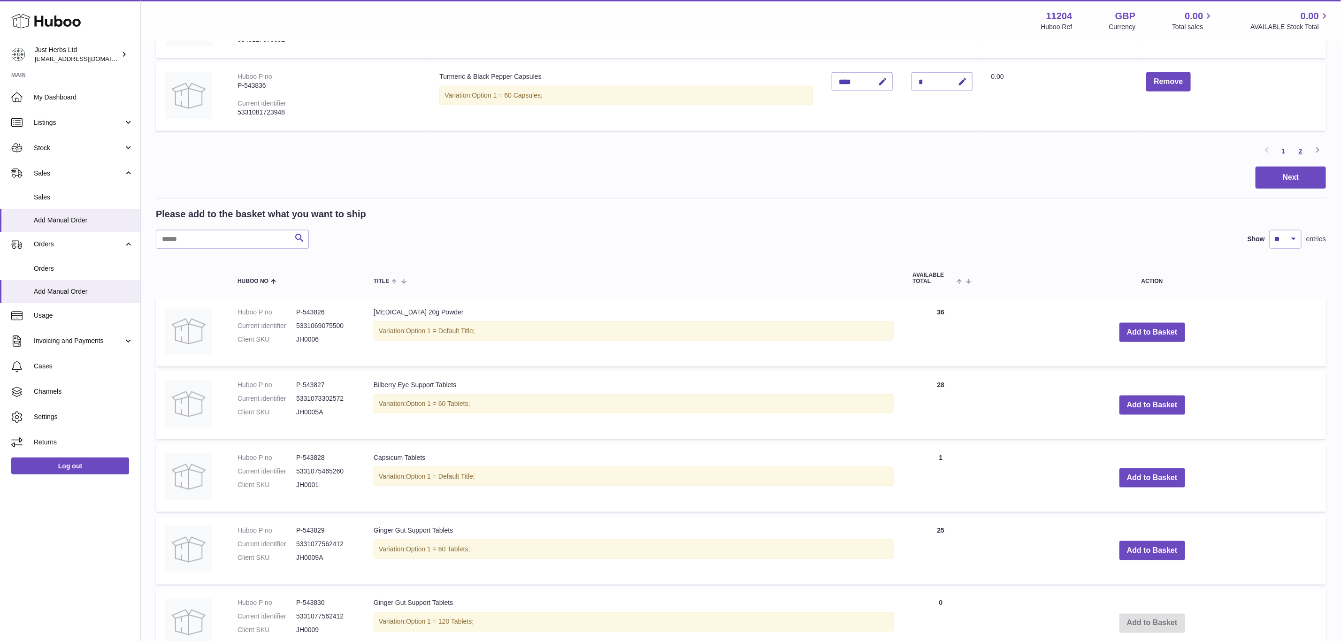  I want to click on td: 36, so click(941, 332).